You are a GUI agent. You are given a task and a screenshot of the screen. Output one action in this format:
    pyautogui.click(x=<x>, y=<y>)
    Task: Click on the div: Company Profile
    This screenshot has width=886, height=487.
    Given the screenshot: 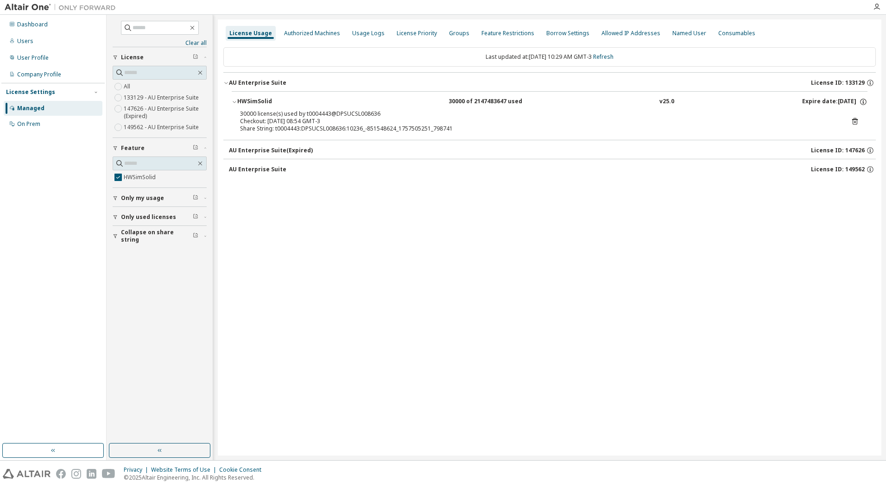 What is the action you would take?
    pyautogui.click(x=39, y=75)
    